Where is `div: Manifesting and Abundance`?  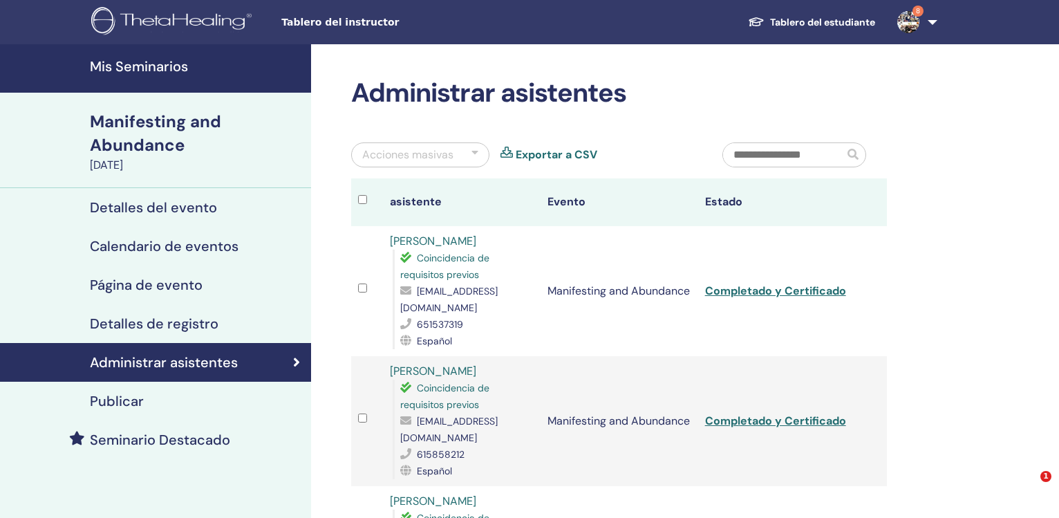
div: Manifesting and Abundance is located at coordinates (196, 133).